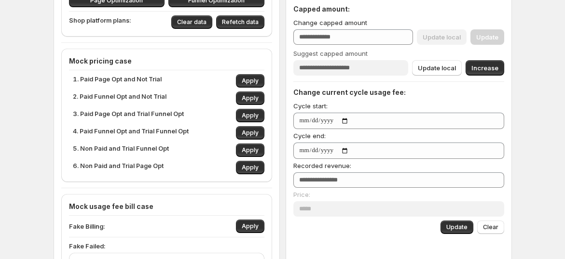  Describe the element at coordinates (330, 23) in the screenshot. I see `span: Change capped amount` at that location.